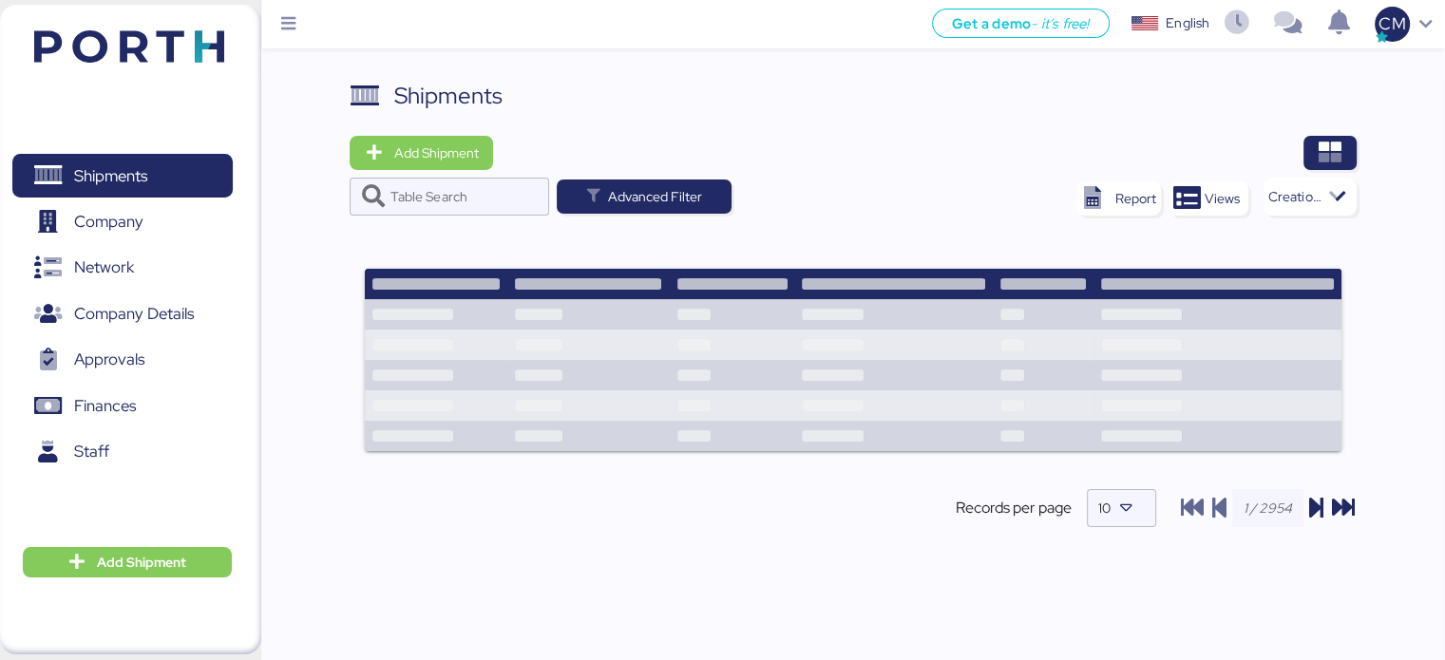 The width and height of the screenshot is (1445, 660). Describe the element at coordinates (289, 25) in the screenshot. I see `button: Menu` at that location.